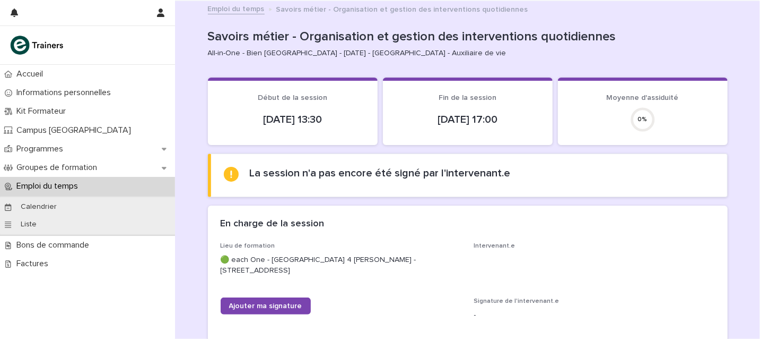  I want to click on a: Ajouter ma signature, so click(266, 306).